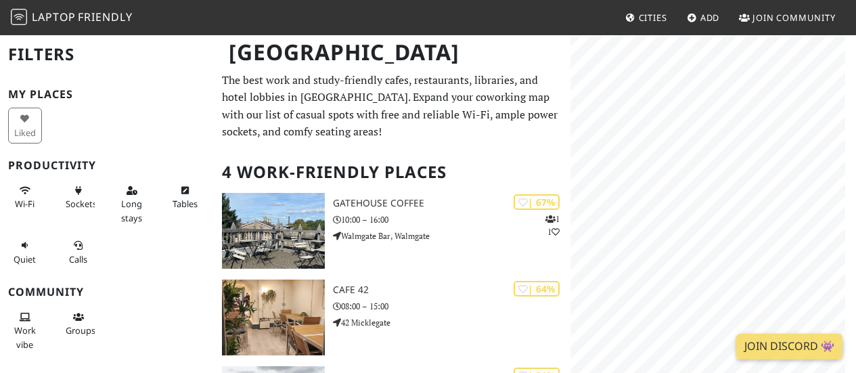  Describe the element at coordinates (552, 225) in the screenshot. I see `p: 1 1` at that location.